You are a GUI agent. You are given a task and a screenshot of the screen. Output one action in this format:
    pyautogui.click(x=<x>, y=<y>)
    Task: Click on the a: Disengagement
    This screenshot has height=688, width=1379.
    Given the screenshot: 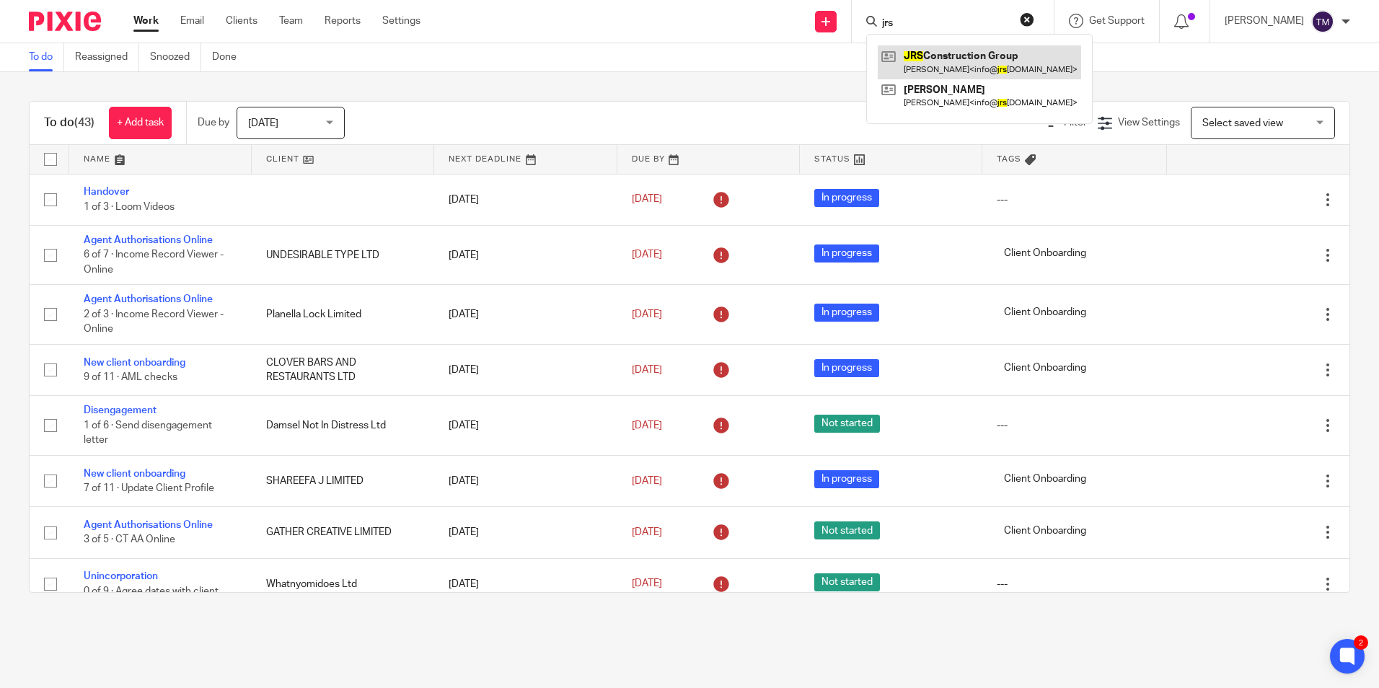 What is the action you would take?
    pyautogui.click(x=120, y=411)
    